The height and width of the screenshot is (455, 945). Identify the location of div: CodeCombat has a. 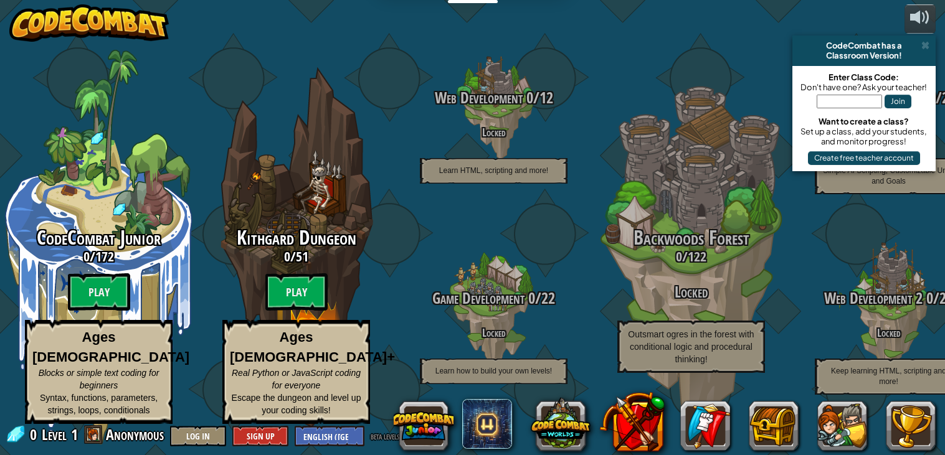
(864, 45).